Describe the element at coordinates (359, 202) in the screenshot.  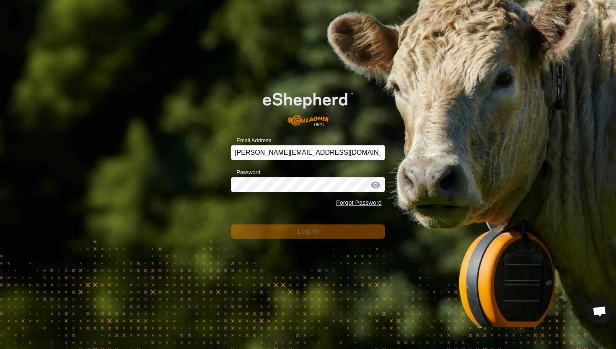
I see `a: Forgot Password` at that location.